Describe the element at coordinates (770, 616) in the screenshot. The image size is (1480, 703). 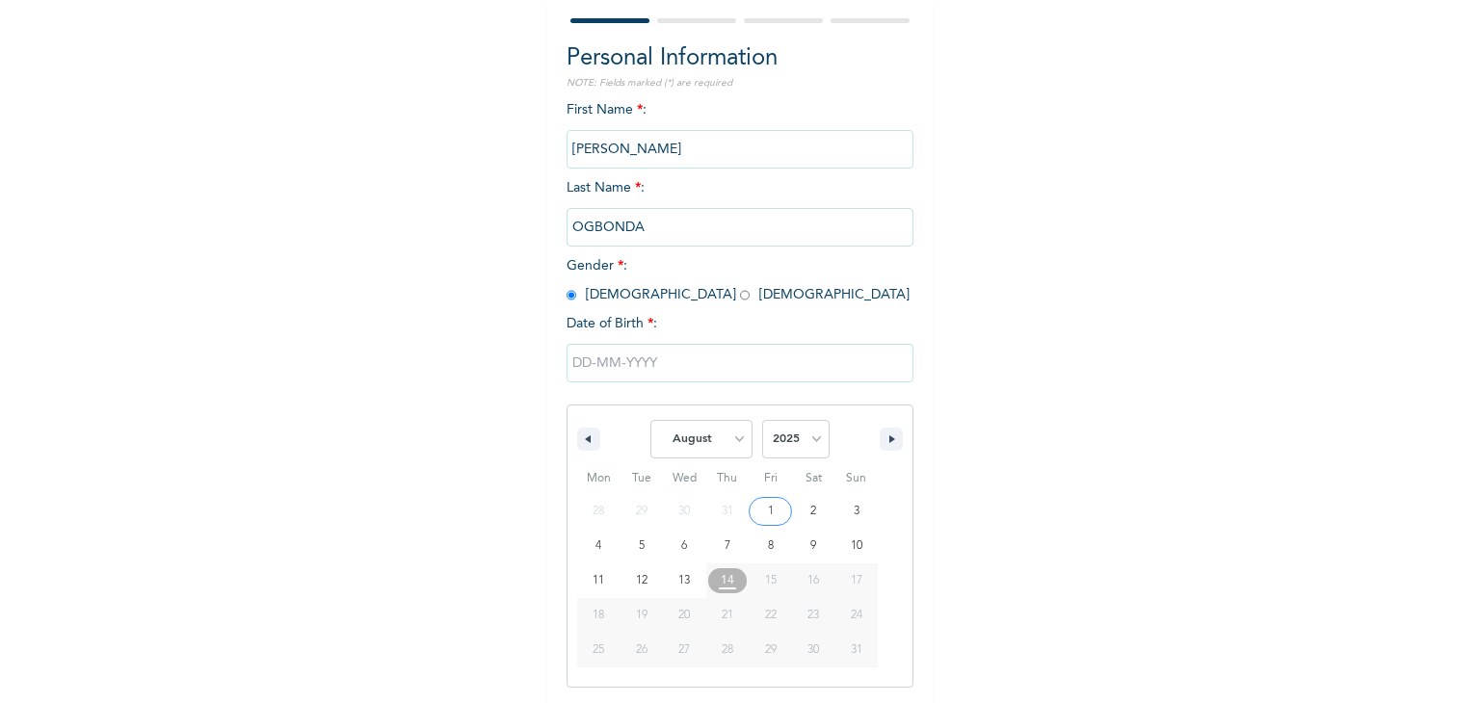
I see `button: 22` at that location.